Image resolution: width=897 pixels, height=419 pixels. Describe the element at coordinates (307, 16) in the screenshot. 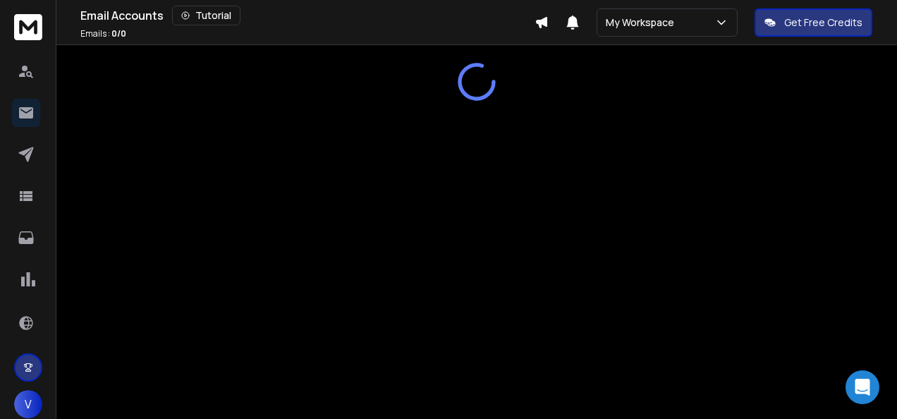

I see `div: Email Accounts` at that location.